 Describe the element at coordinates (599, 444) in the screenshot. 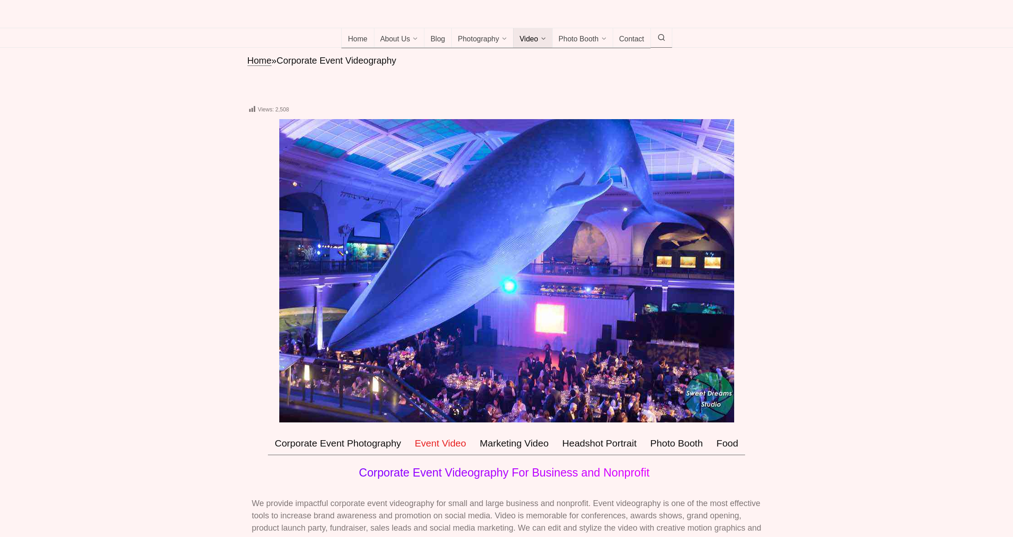

I see `a: Headshot Portrait` at that location.